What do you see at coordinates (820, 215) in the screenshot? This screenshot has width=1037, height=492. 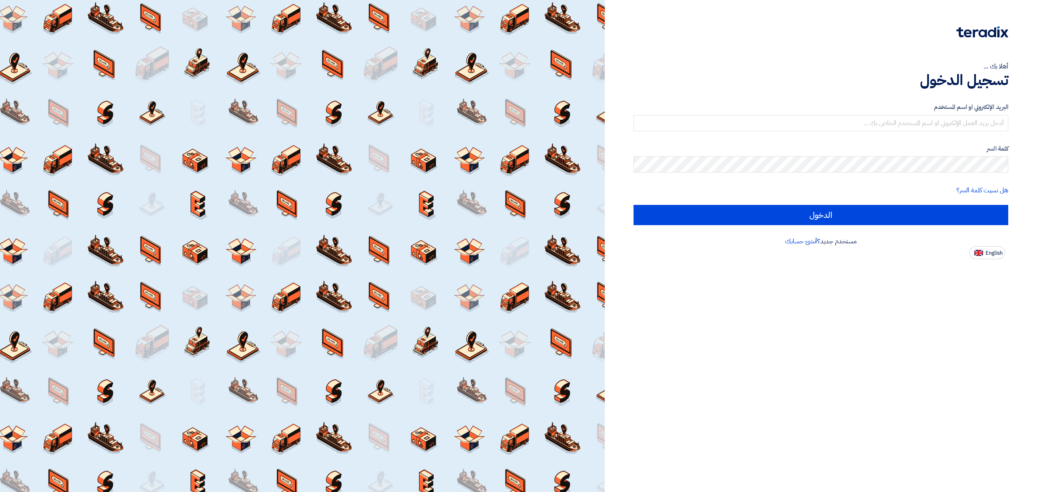 I see `input: الدخول` at bounding box center [820, 215].